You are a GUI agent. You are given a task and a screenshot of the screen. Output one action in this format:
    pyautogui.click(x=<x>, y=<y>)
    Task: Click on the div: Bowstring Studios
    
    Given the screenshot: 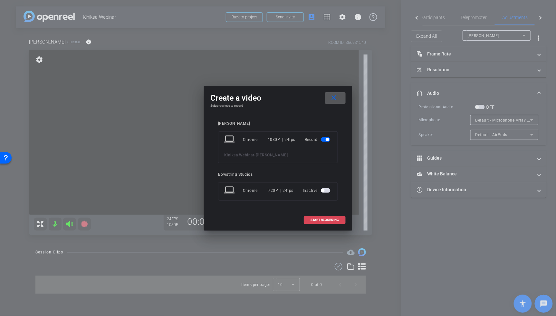 What is the action you would take?
    pyautogui.click(x=278, y=174)
    